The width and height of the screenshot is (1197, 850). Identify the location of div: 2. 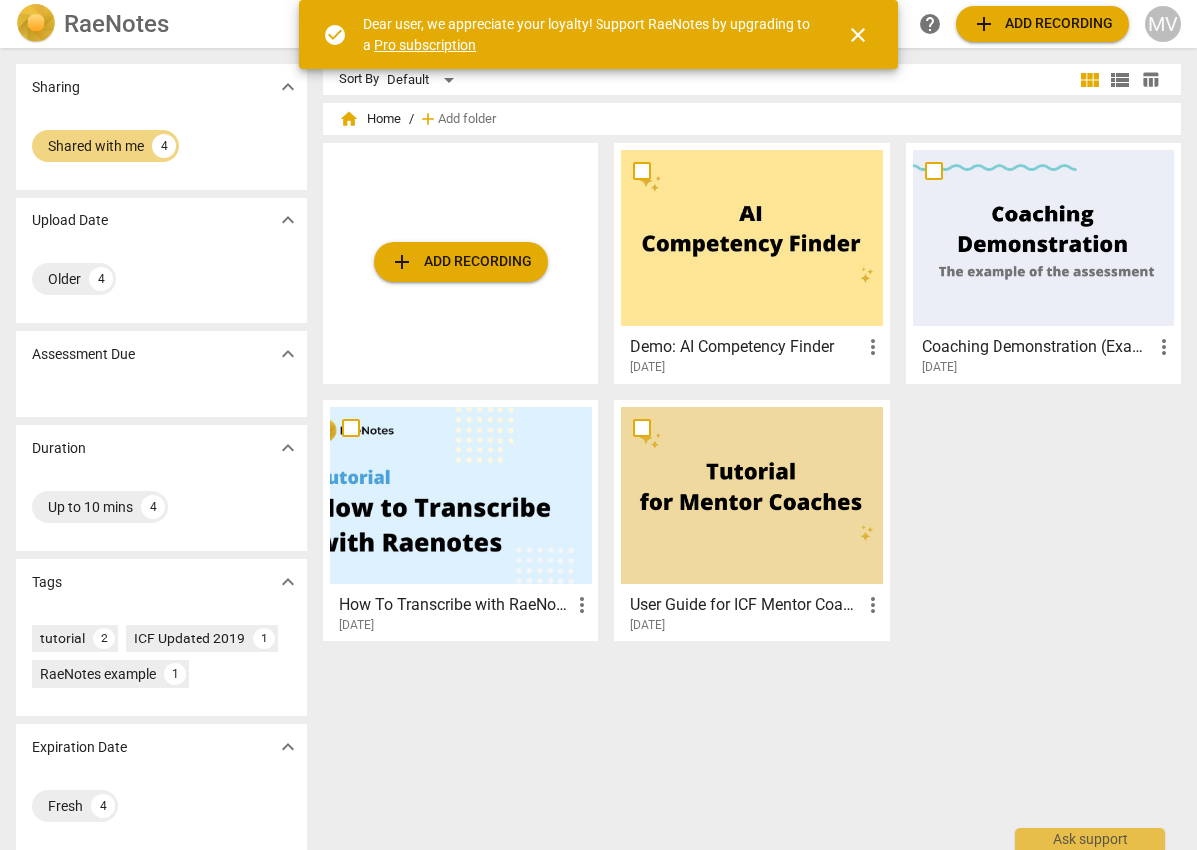
(104, 638).